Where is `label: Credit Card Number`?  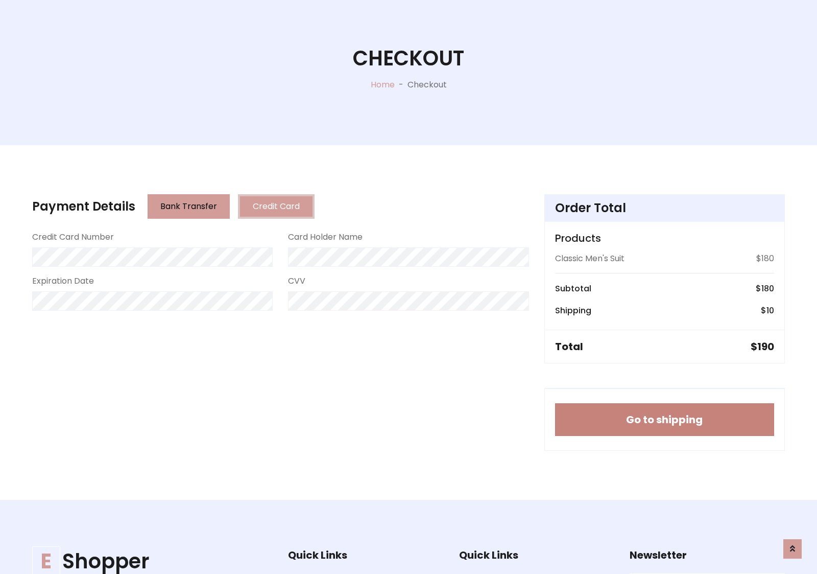 label: Credit Card Number is located at coordinates (73, 237).